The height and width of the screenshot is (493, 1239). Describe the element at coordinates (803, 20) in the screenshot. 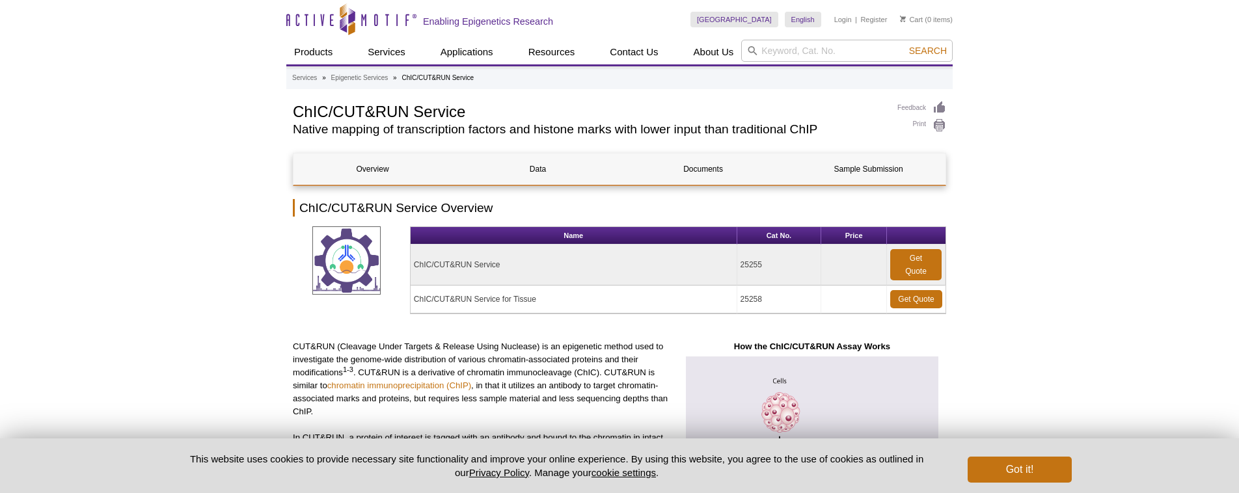

I see `a: English` at that location.